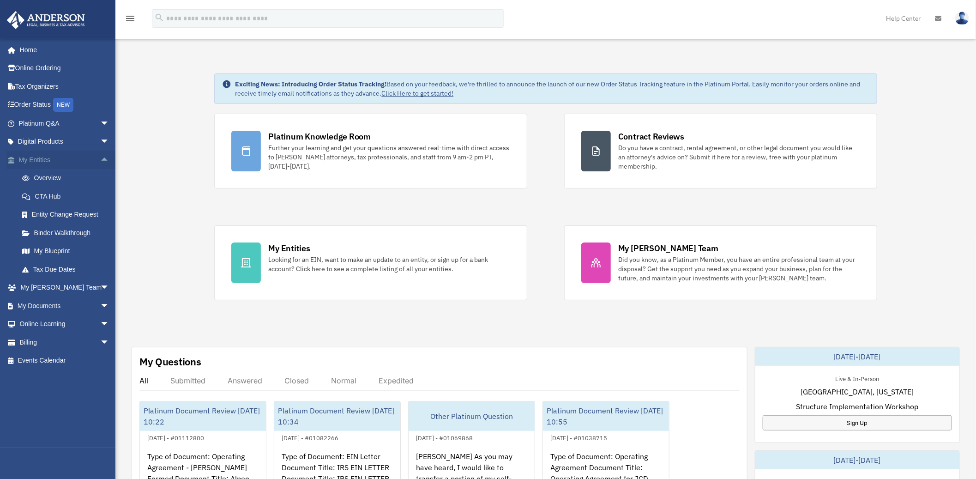  What do you see at coordinates (857, 378) in the screenshot?
I see `div: Live & In-Person` at bounding box center [857, 378].